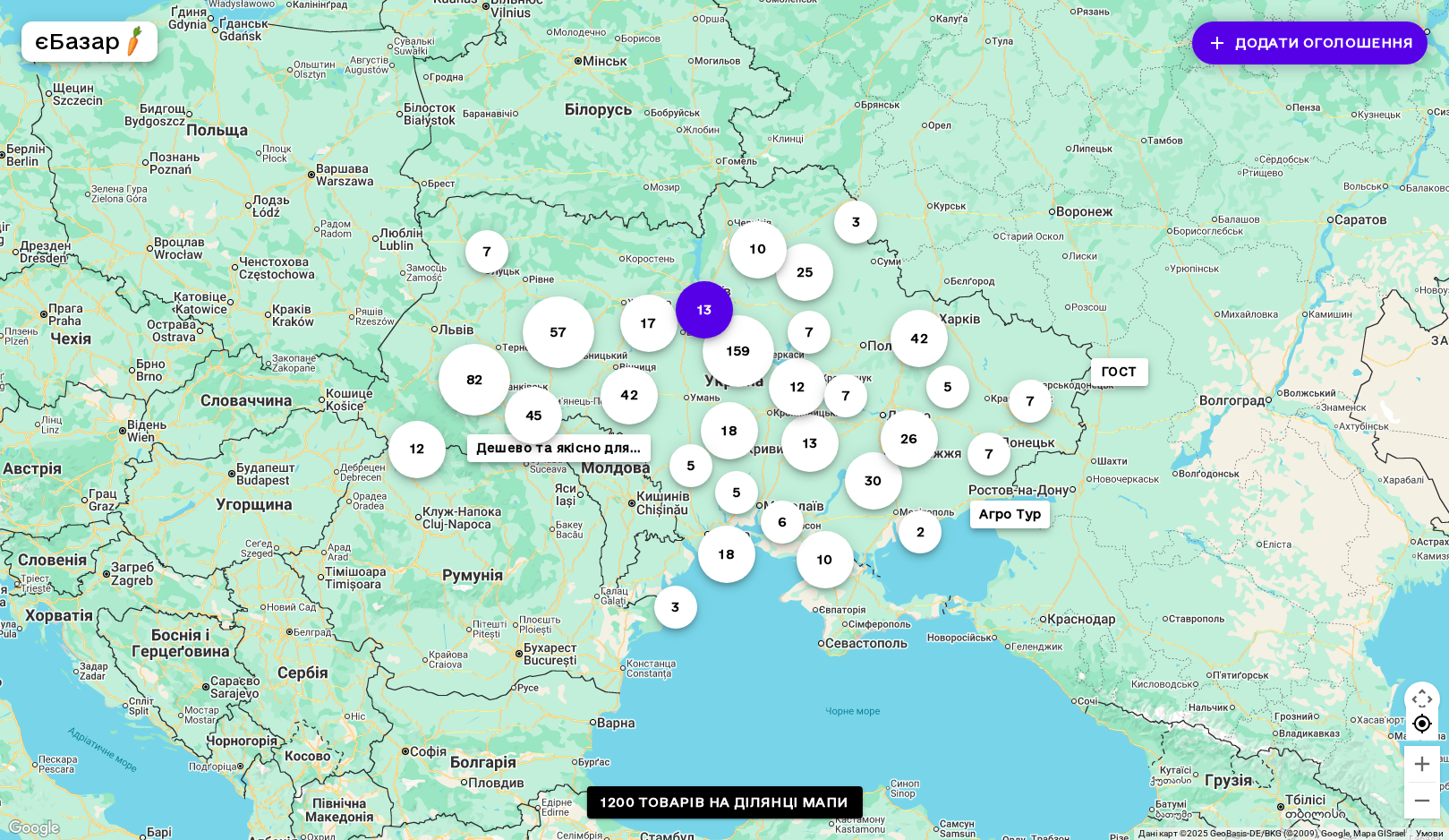  Describe the element at coordinates (1010, 514) in the screenshot. I see `button: Агро Тур` at that location.